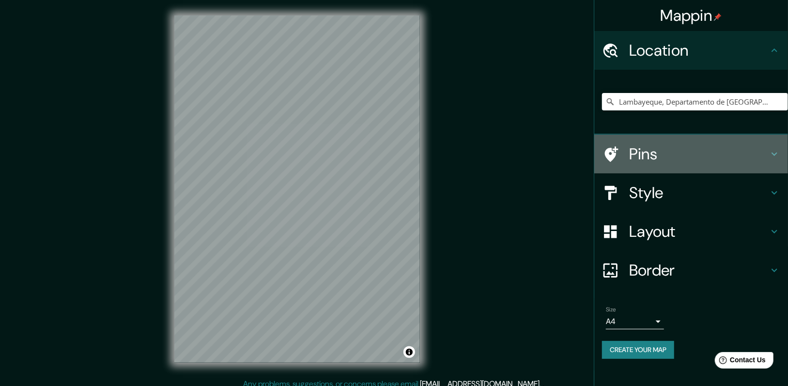  What do you see at coordinates (699, 50) in the screenshot?
I see `h4: Location` at bounding box center [699, 50].